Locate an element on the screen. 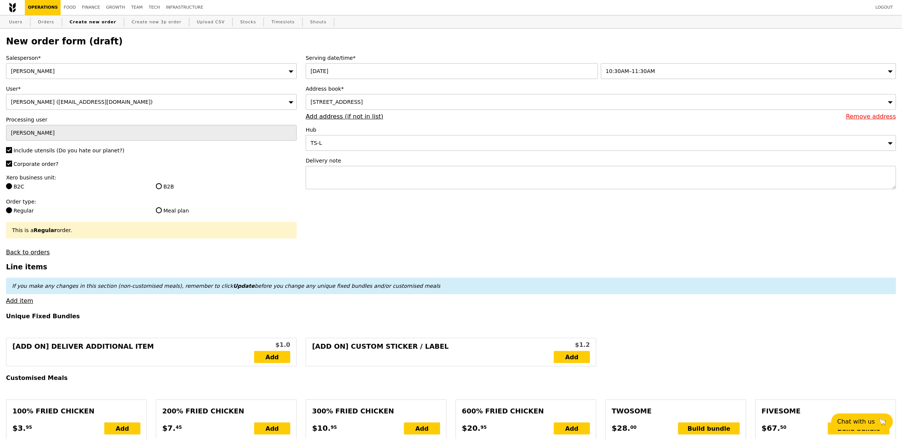 This screenshot has width=902, height=439. a: Users is located at coordinates (16, 22).